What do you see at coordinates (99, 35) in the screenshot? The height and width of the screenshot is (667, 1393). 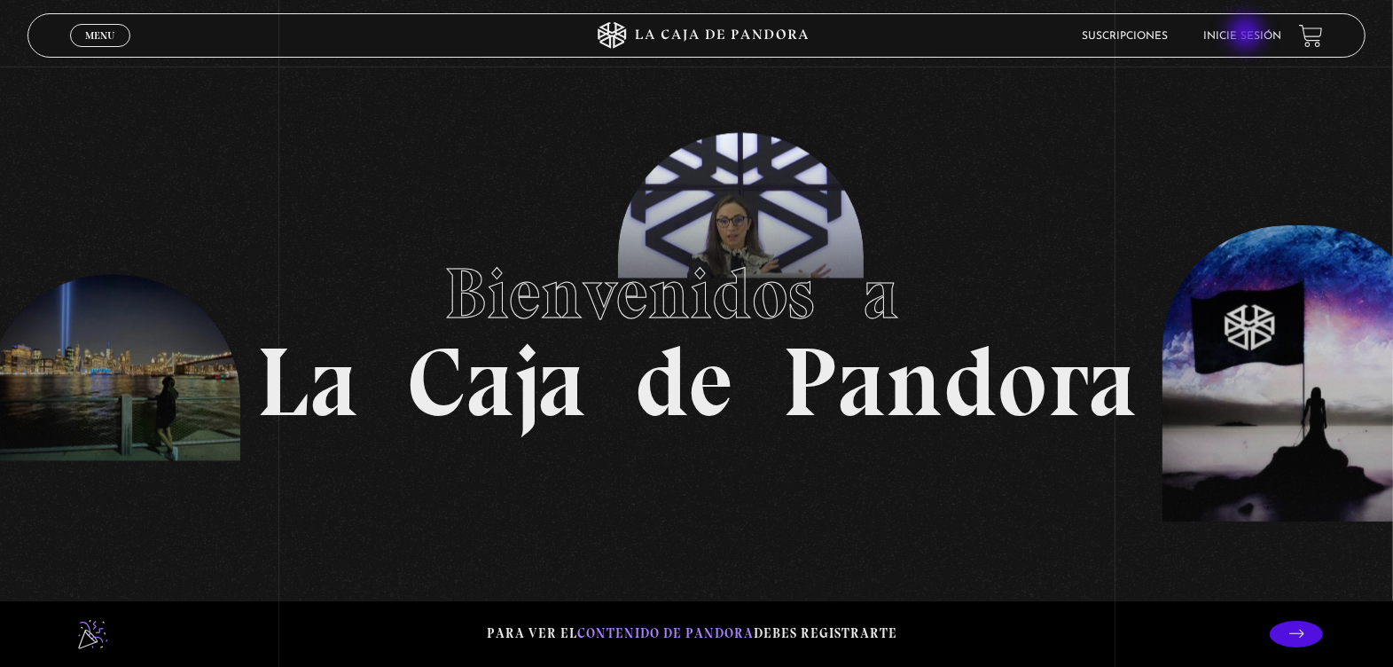 I see `span: Menu` at bounding box center [99, 35].